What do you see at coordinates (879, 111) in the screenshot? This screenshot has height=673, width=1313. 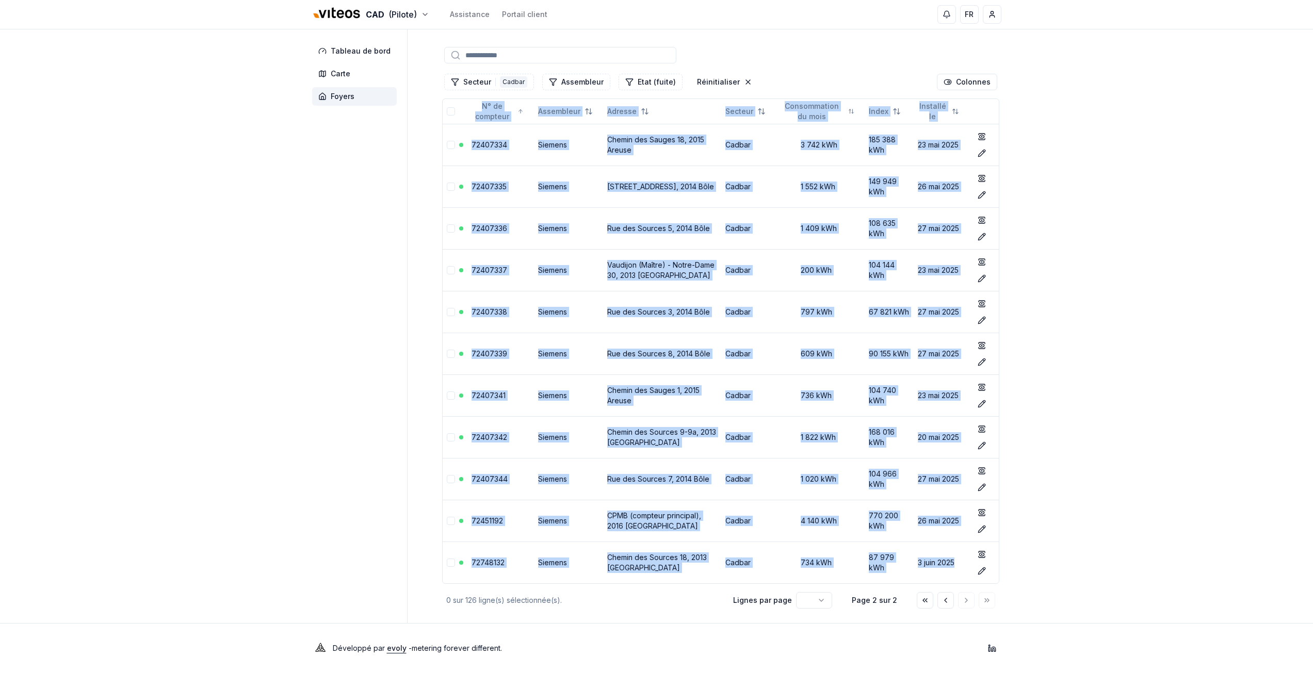 I see `span: Index` at bounding box center [879, 111].